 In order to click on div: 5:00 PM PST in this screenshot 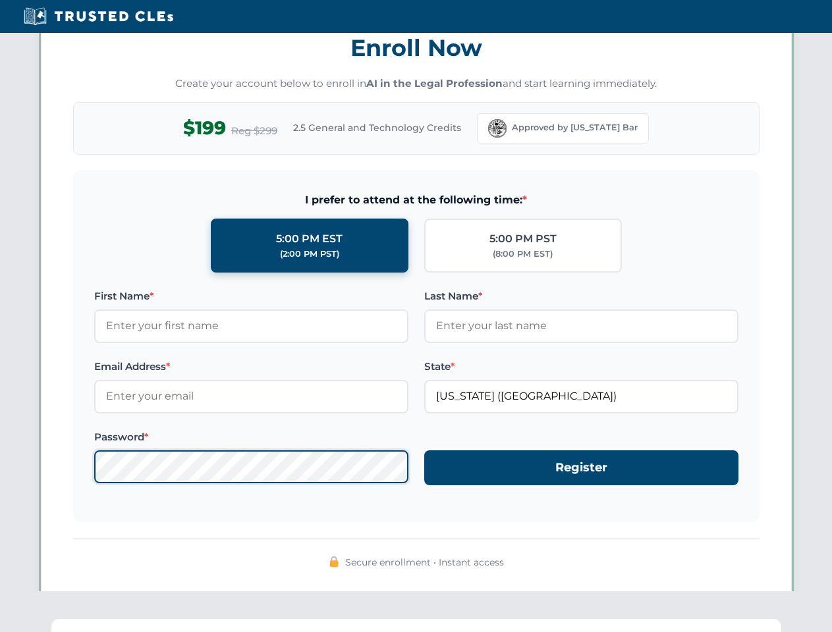, I will do `click(523, 239)`.